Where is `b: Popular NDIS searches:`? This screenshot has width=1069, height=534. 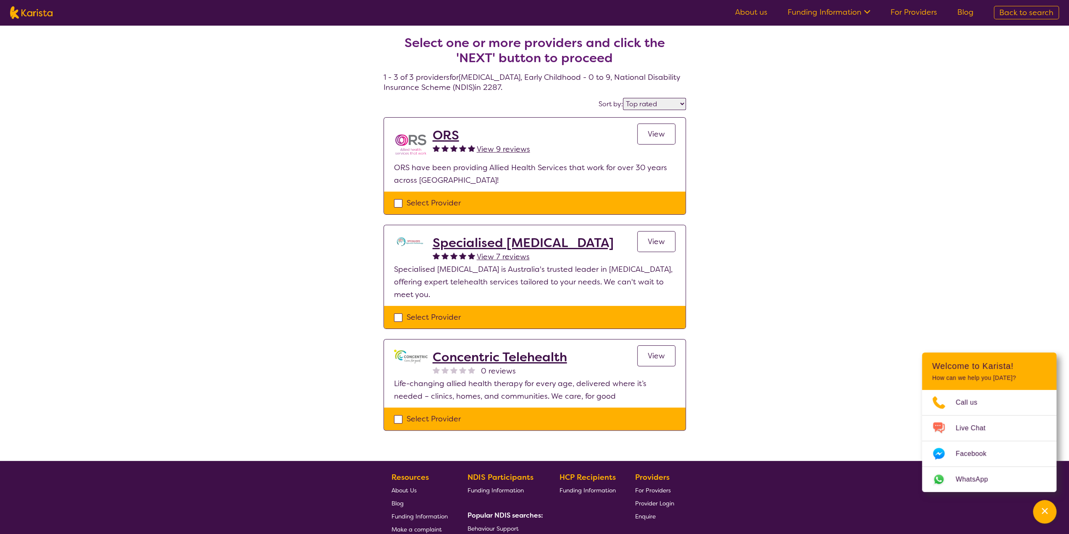
b: Popular NDIS searches: is located at coordinates (505, 515).